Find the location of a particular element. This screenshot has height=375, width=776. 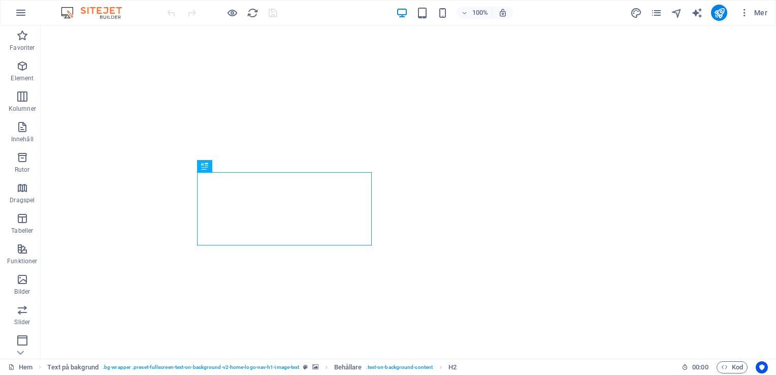

button: text_generator is located at coordinates (696, 13).